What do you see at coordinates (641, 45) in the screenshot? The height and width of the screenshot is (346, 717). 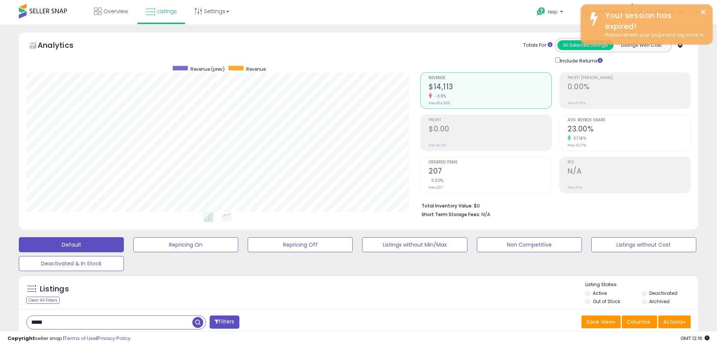 I see `button: Listings With Cost` at bounding box center [641, 45].